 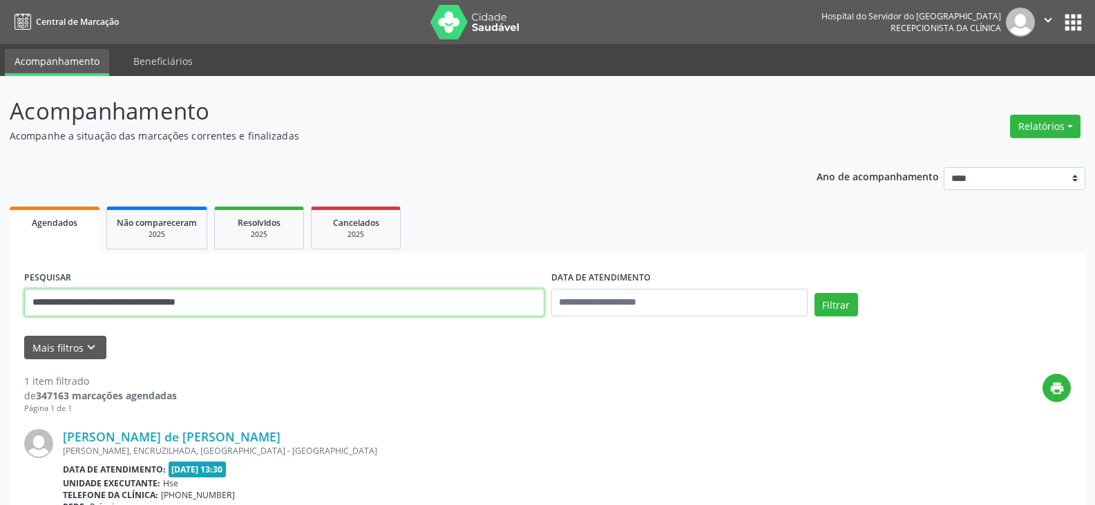 What do you see at coordinates (386, 135) in the screenshot?
I see `p: Acompanhe a situação das marcações correntes e finalizadas` at bounding box center [386, 135].